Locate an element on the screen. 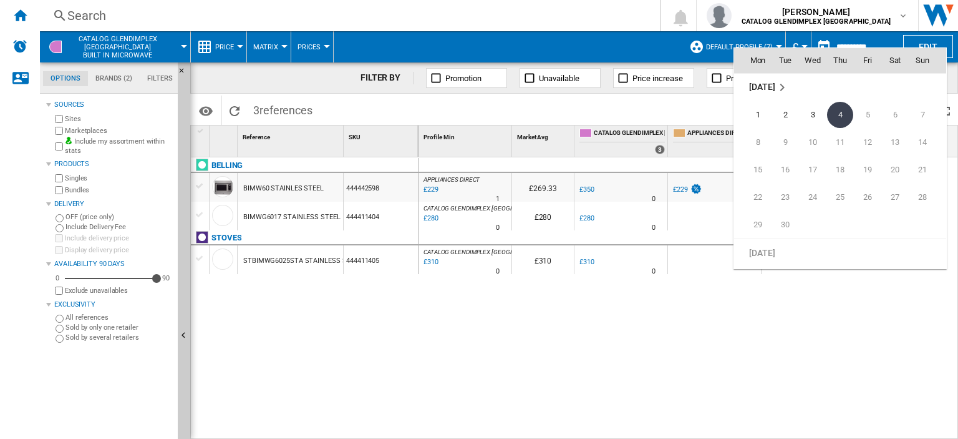  th: Mon is located at coordinates (753, 61).